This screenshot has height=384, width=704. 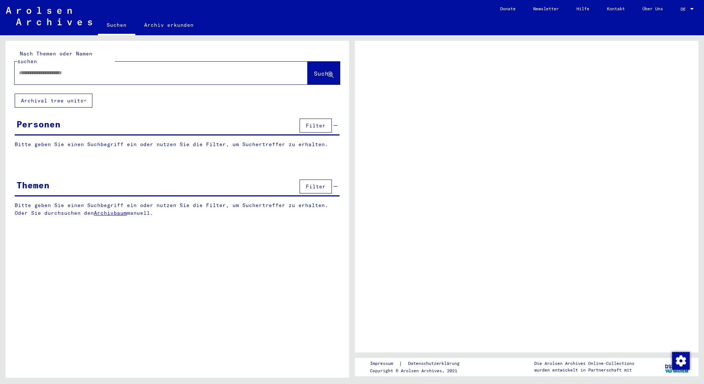 I want to click on button: Suche, so click(x=324, y=73).